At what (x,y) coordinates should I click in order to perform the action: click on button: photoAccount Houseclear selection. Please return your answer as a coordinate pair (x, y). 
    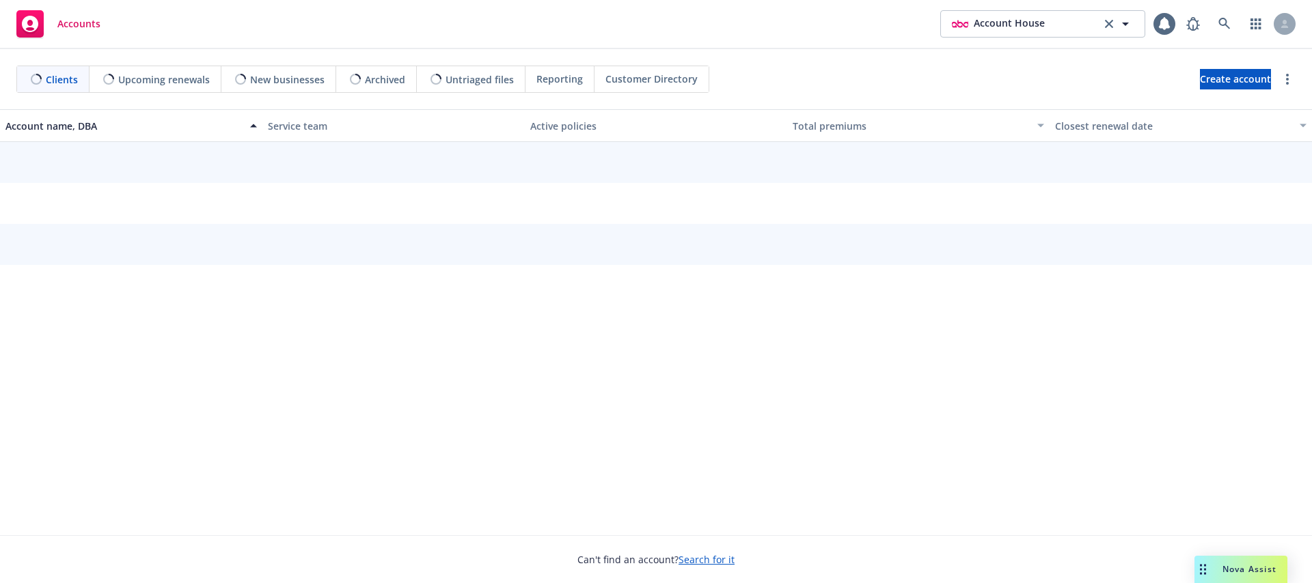
    Looking at the image, I should click on (1042, 24).